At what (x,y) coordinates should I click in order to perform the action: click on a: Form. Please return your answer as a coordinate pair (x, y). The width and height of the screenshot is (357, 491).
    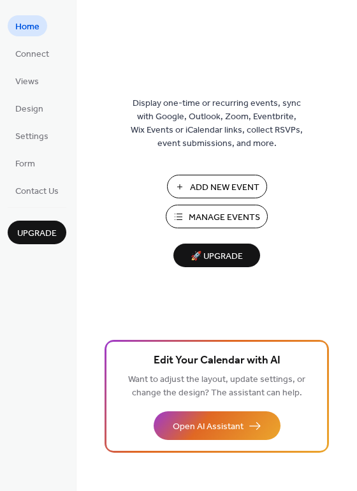
    Looking at the image, I should click on (25, 163).